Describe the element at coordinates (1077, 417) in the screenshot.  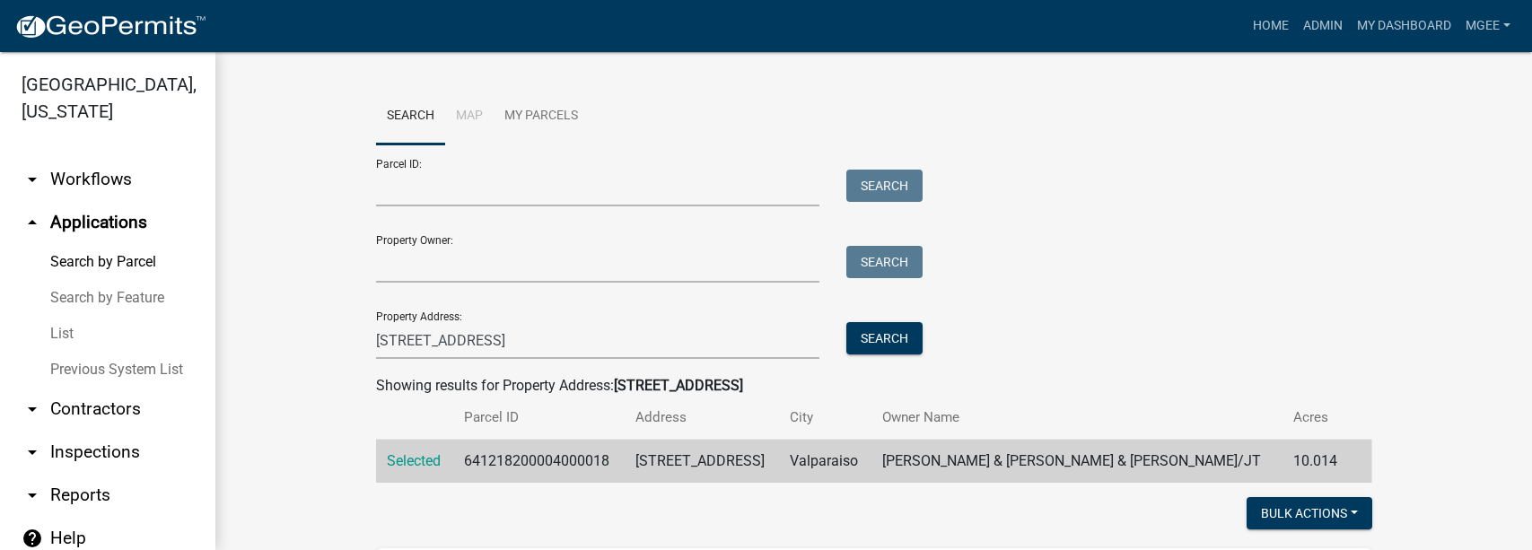
I see `th: Owner Name` at that location.